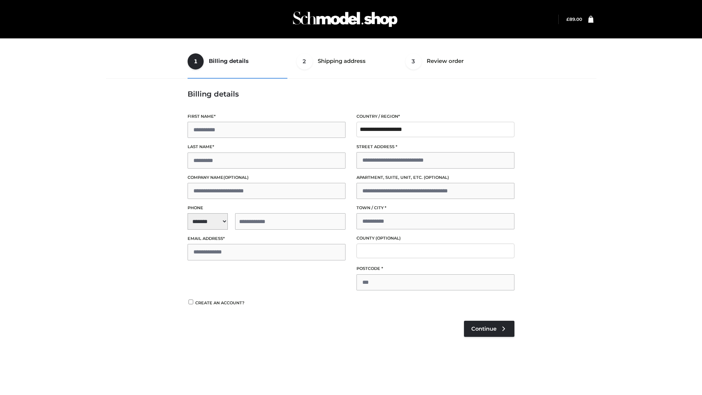  What do you see at coordinates (435, 238) in the screenshot?
I see `label: County` at bounding box center [435, 238].